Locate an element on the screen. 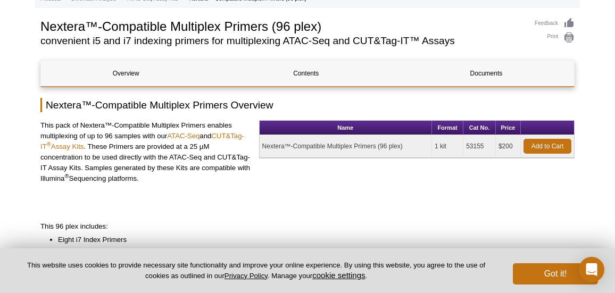 Image resolution: width=615 pixels, height=293 pixels. h2: convenient i5 and i7 indexing primers for multiplexing ATAC-Seq and CUT&Tag-IT™ Assays is located at coordinates (282, 41).